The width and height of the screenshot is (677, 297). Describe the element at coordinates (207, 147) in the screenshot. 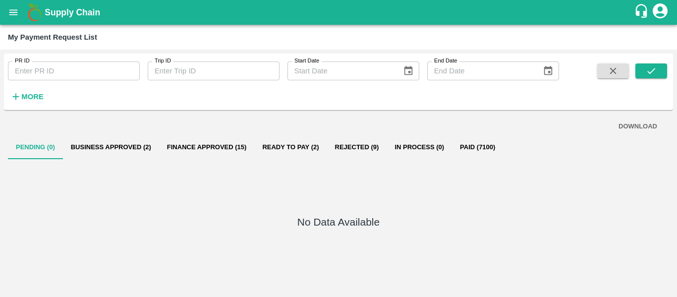

I see `button: Finance Approved (15)` at that location.